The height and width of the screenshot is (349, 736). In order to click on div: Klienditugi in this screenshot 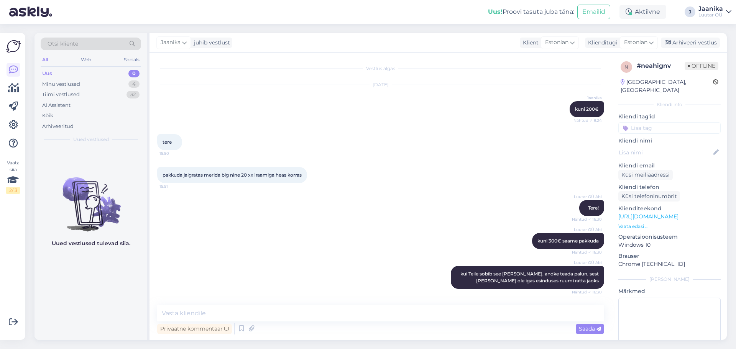, I will do `click(601, 43)`.